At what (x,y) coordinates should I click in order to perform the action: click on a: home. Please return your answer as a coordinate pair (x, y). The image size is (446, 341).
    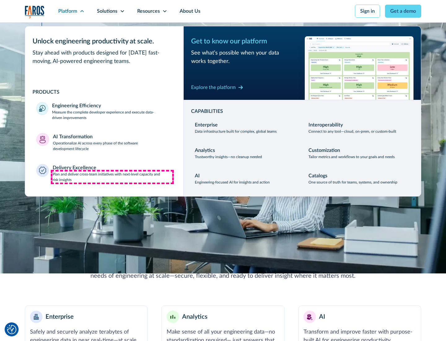
    Looking at the image, I should click on (35, 12).